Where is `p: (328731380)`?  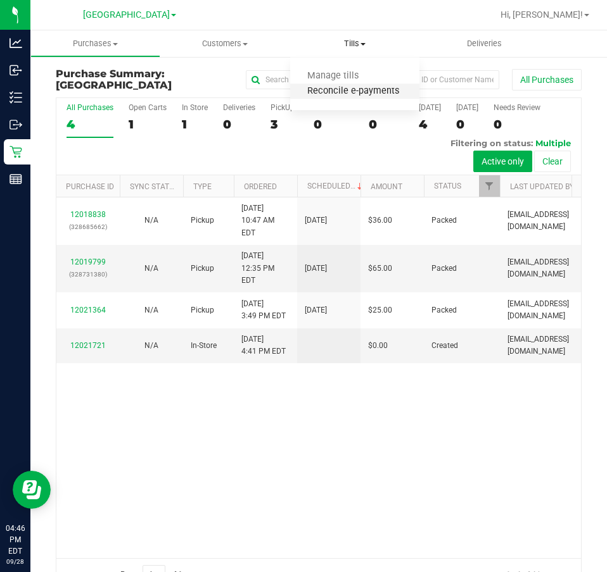
p: (328731380) is located at coordinates (88, 274).